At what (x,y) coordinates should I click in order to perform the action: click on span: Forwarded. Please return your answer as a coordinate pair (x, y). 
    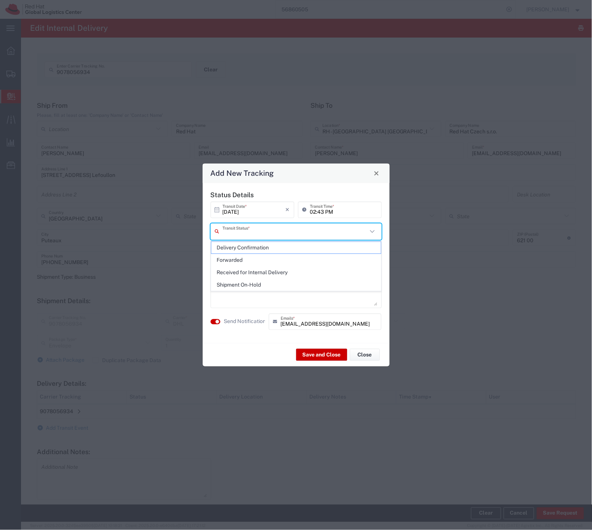
    Looking at the image, I should click on (296, 260).